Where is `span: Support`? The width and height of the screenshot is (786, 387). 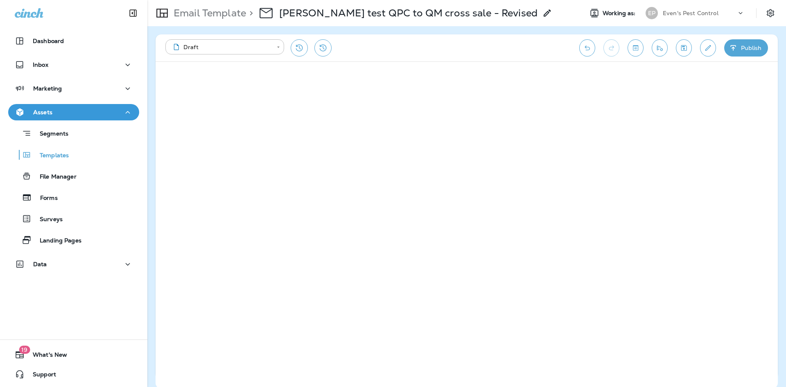
span: Support is located at coordinates (40, 376).